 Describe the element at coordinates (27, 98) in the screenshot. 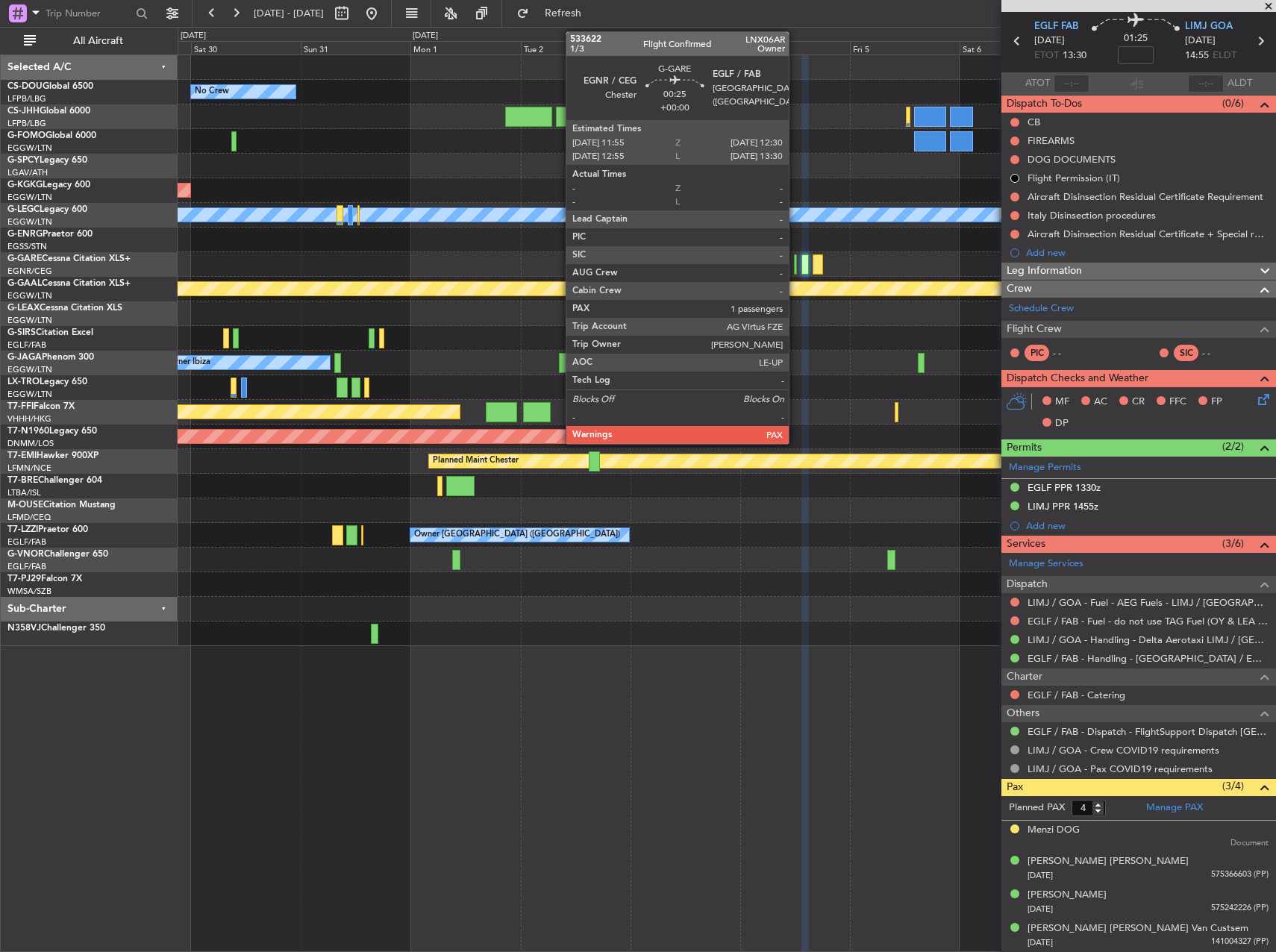

I see `a: LFPB/LBG` at that location.